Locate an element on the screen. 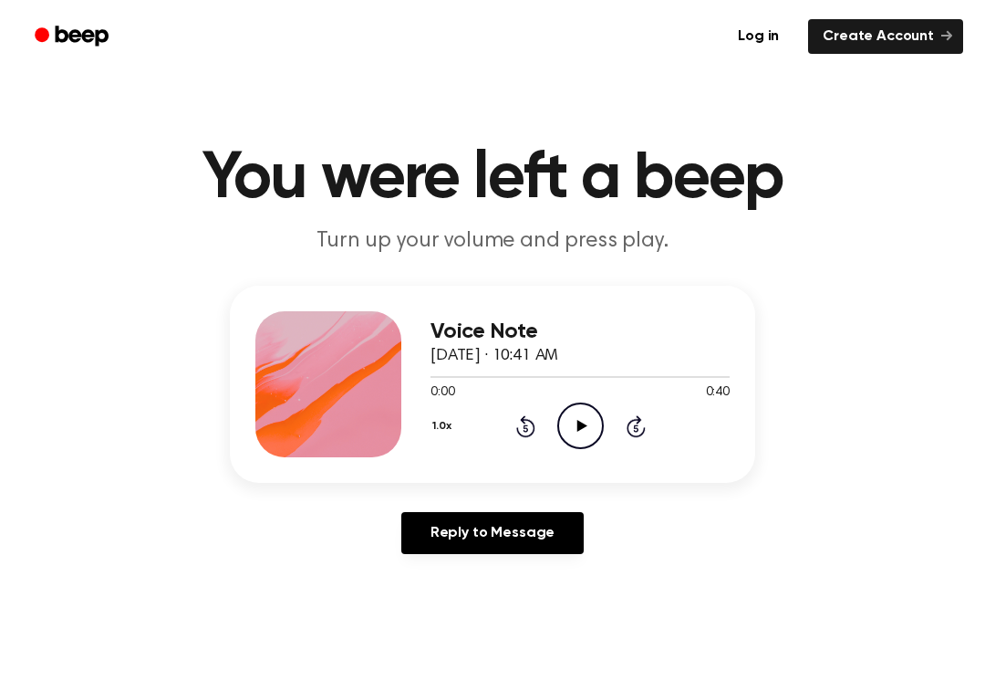 The height and width of the screenshot is (681, 985). a: Reply to Message is located at coordinates (493, 533).